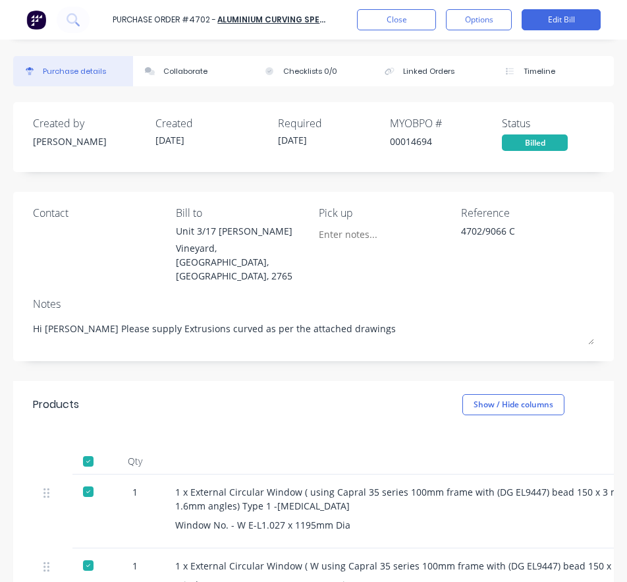 This screenshot has width=627, height=582. What do you see at coordinates (310, 71) in the screenshot?
I see `div: Checklists 0/0` at bounding box center [310, 71].